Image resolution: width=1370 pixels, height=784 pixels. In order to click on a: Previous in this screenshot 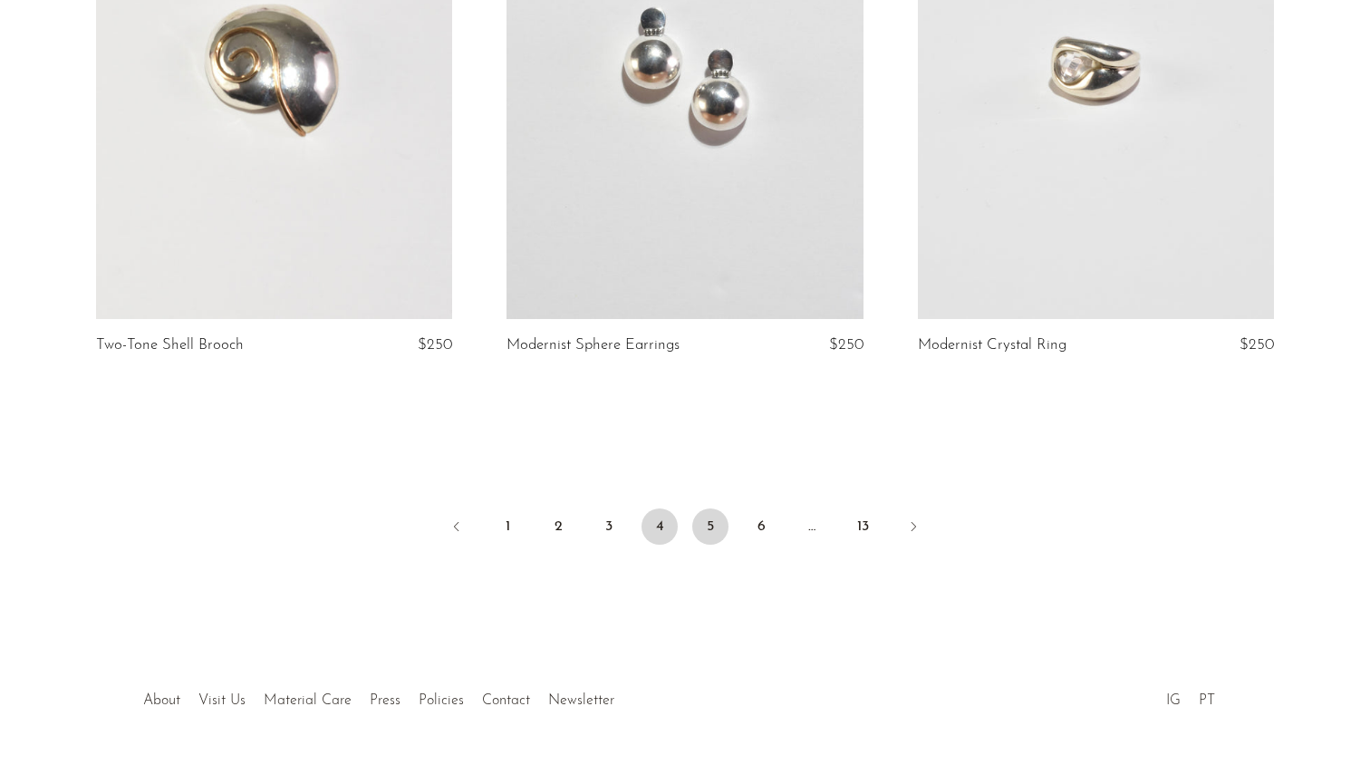, I will do `click(457, 528)`.